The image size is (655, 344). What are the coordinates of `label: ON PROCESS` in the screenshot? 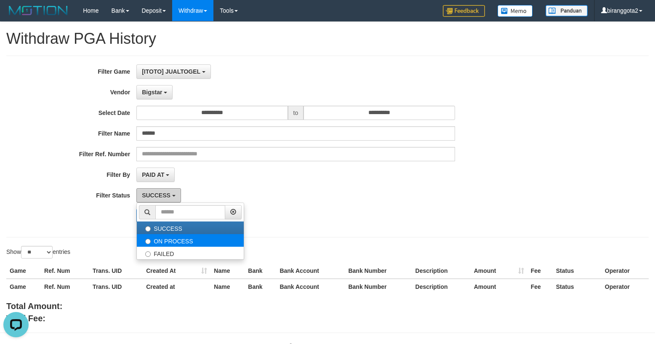 It's located at (190, 240).